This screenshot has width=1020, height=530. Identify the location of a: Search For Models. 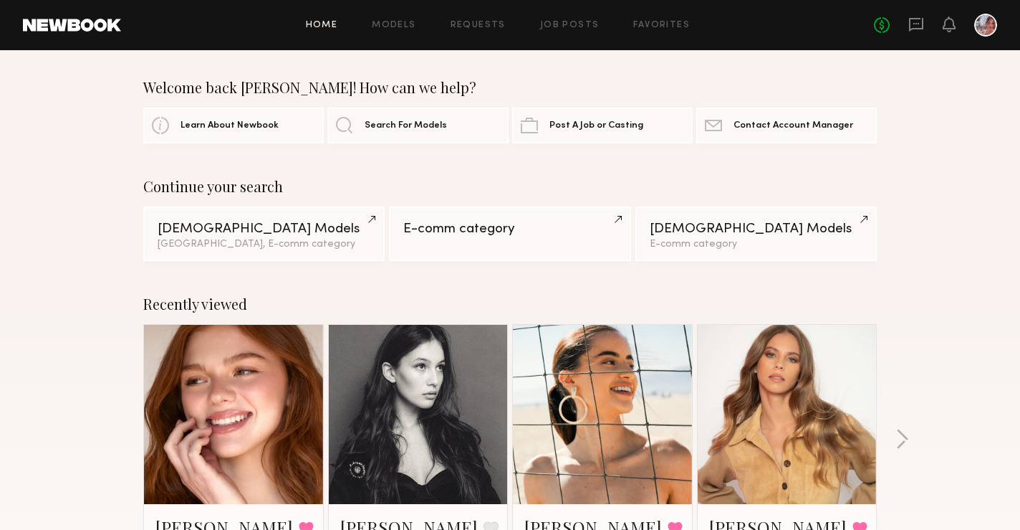
(418, 125).